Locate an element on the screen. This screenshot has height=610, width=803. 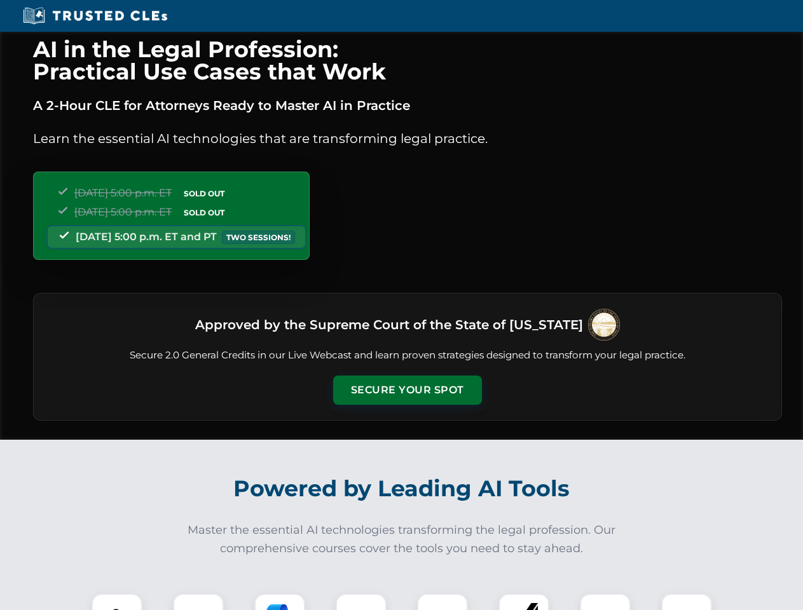
h2: Powered by Leading AI Tools is located at coordinates (402, 489).